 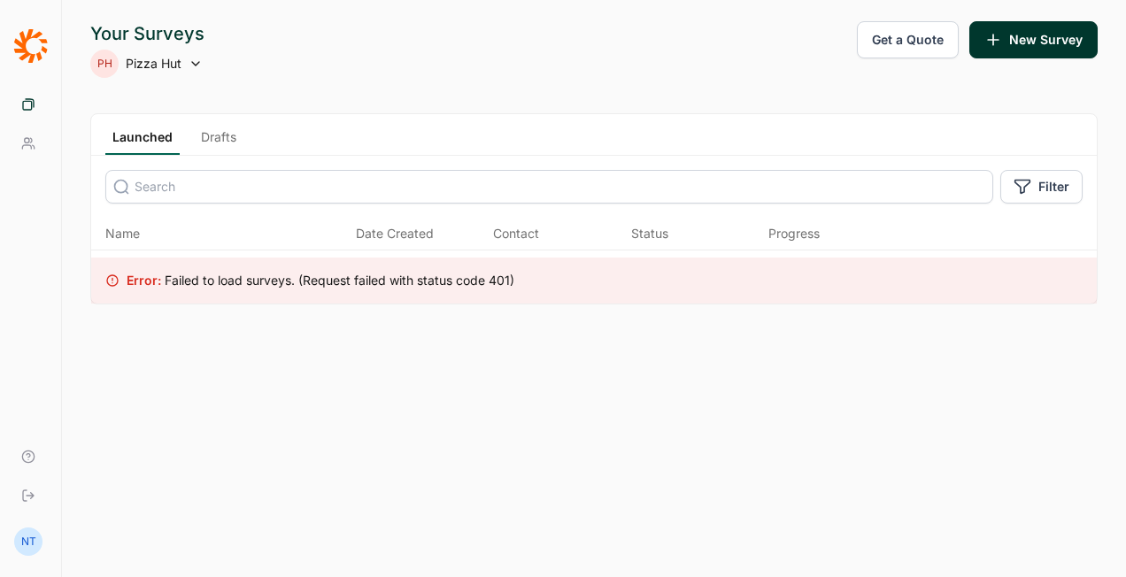 What do you see at coordinates (395, 234) in the screenshot?
I see `span: Date Created` at bounding box center [395, 234].